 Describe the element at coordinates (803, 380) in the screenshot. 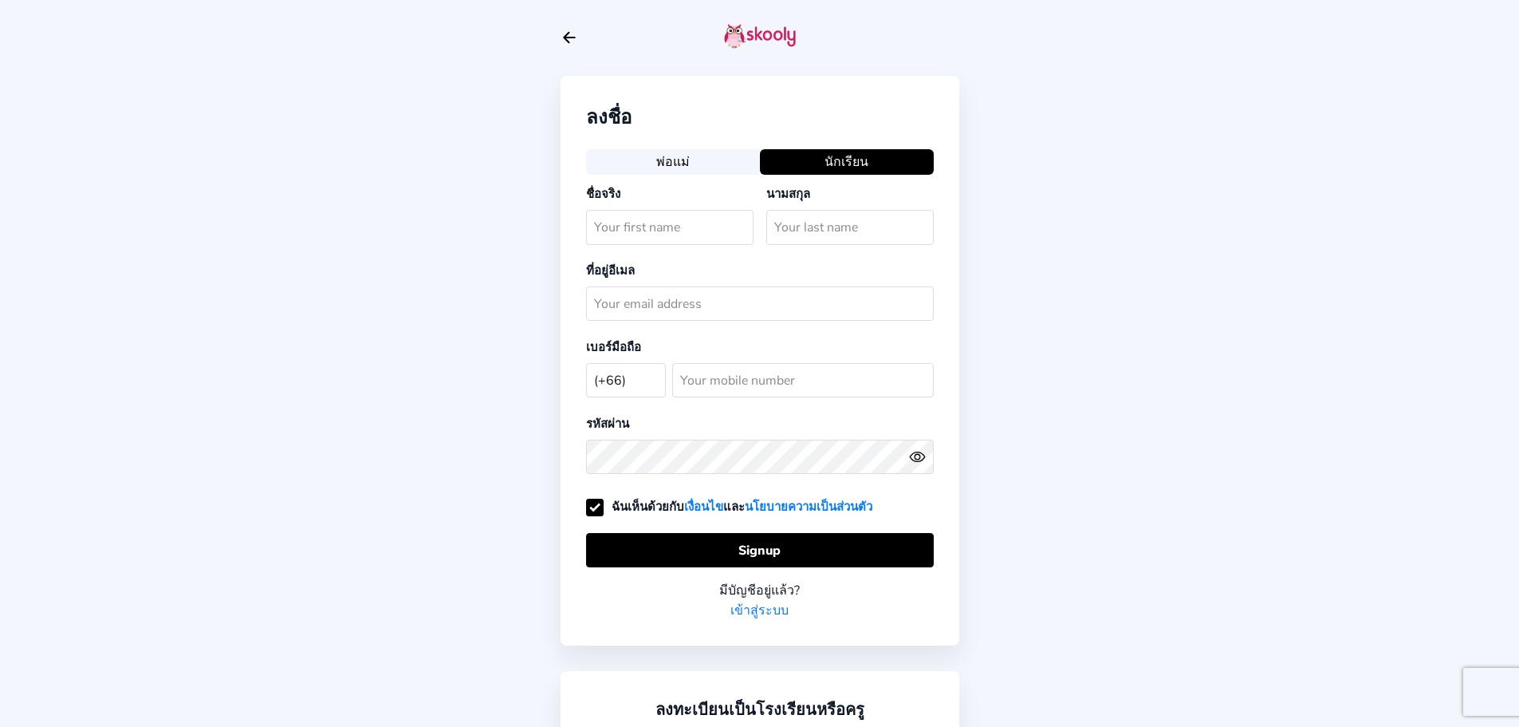

I see `input: Your mobile number` at that location.